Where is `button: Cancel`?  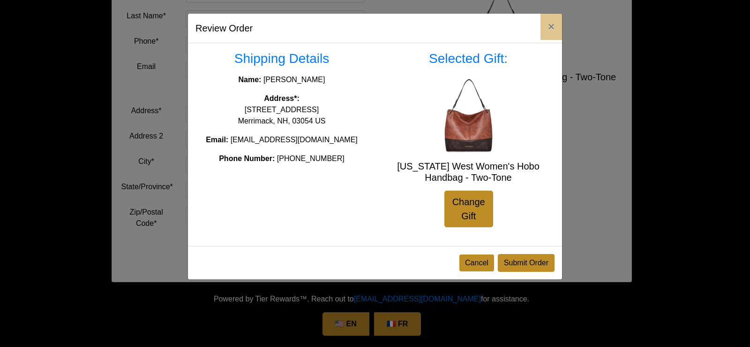 button: Cancel is located at coordinates (477, 263).